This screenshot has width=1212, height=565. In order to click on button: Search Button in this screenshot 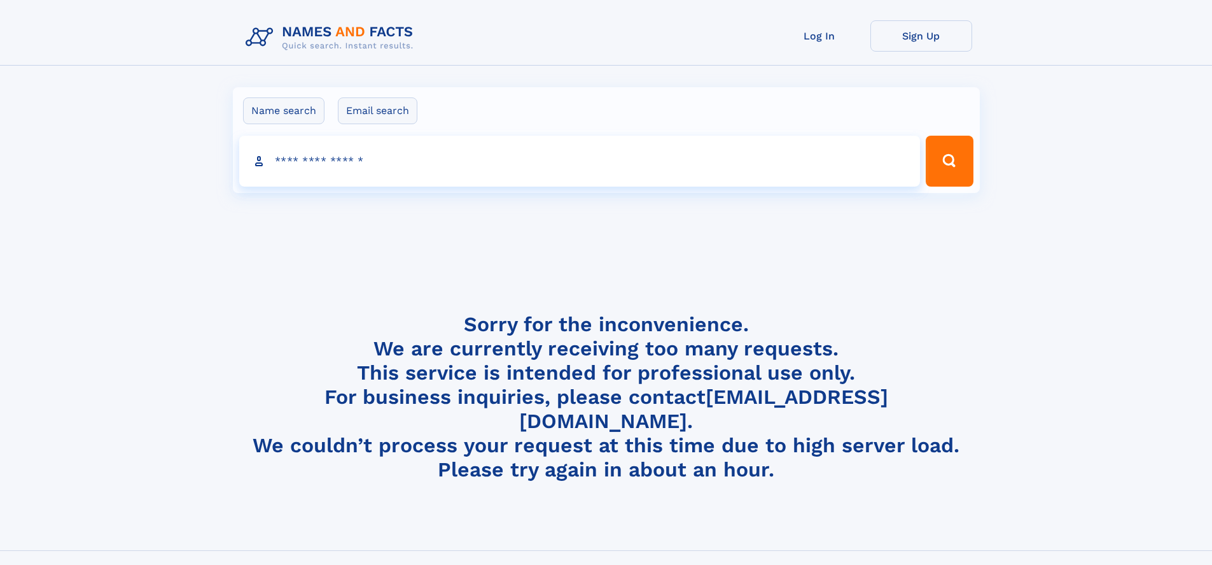, I will do `click(950, 161)`.